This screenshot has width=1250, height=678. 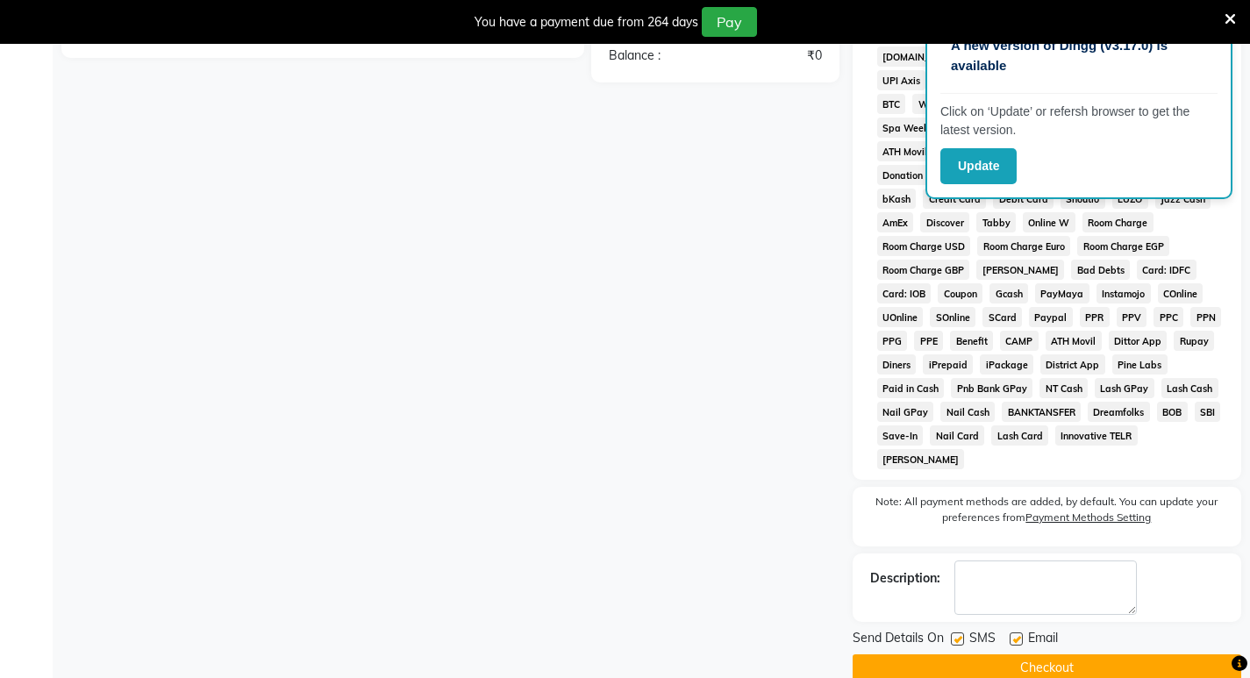 What do you see at coordinates (1042, 412) in the screenshot?
I see `span: BANKTANSFER` at bounding box center [1042, 412].